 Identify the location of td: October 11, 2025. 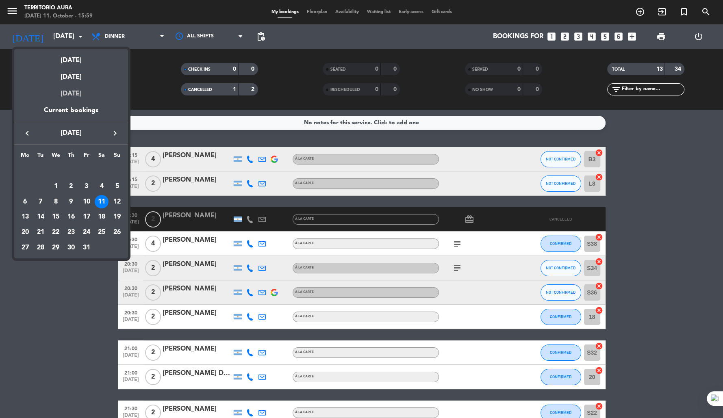
(102, 202).